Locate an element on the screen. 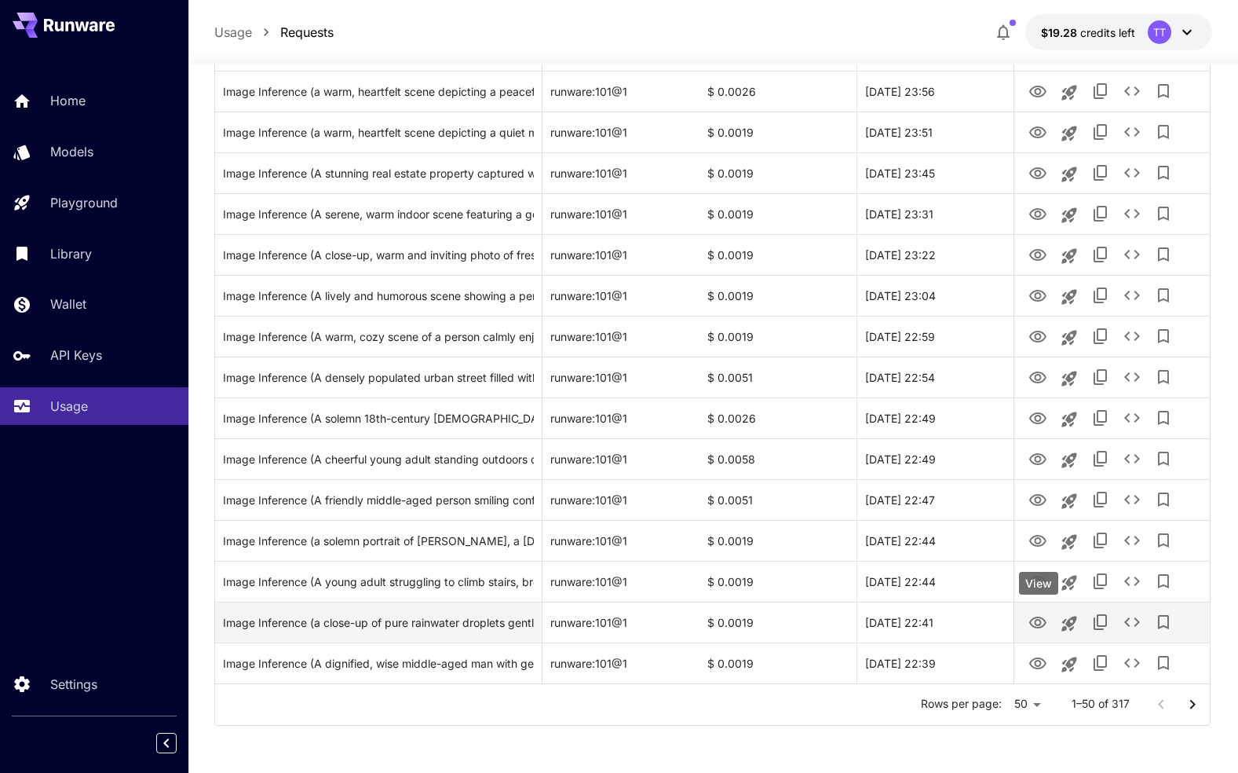 This screenshot has width=1238, height=773. span: $19.28 is located at coordinates (1061, 32).